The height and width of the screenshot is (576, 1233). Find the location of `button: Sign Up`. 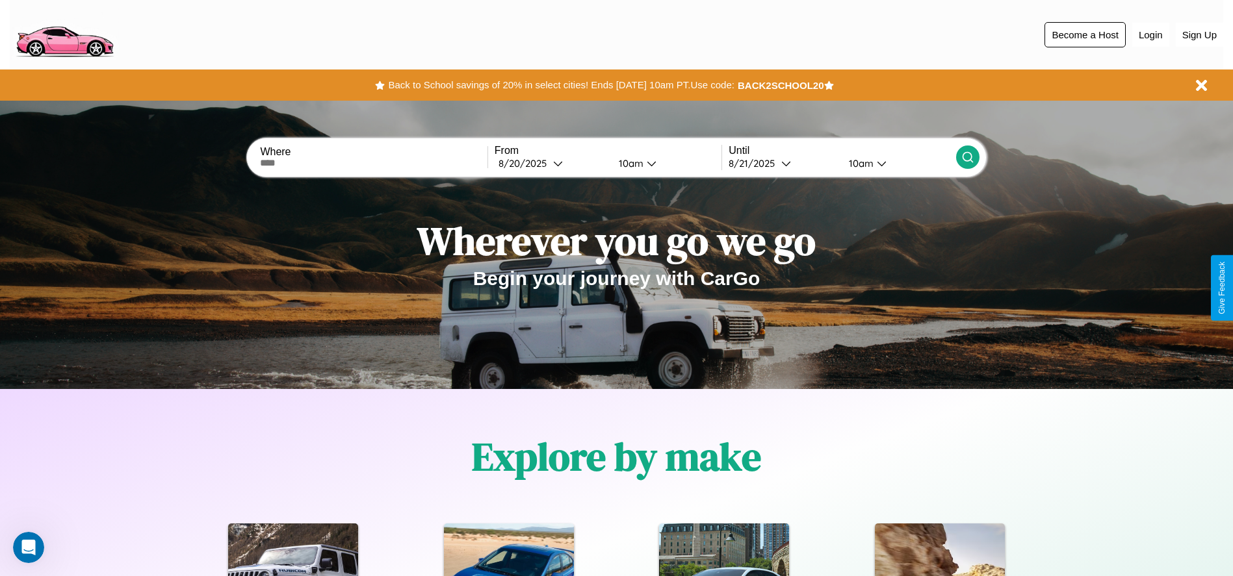

button: Sign Up is located at coordinates (1199, 34).